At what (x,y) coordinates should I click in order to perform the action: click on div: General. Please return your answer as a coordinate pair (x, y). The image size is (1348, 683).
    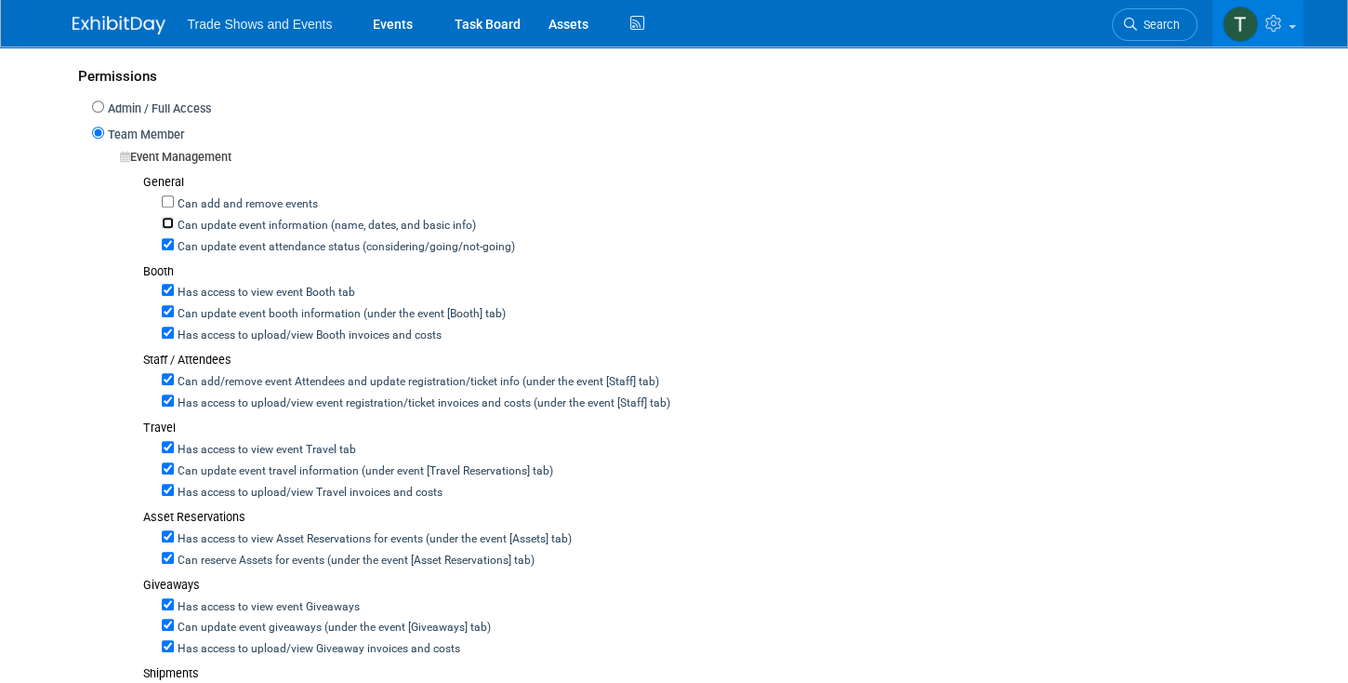
    Looking at the image, I should click on (707, 182).